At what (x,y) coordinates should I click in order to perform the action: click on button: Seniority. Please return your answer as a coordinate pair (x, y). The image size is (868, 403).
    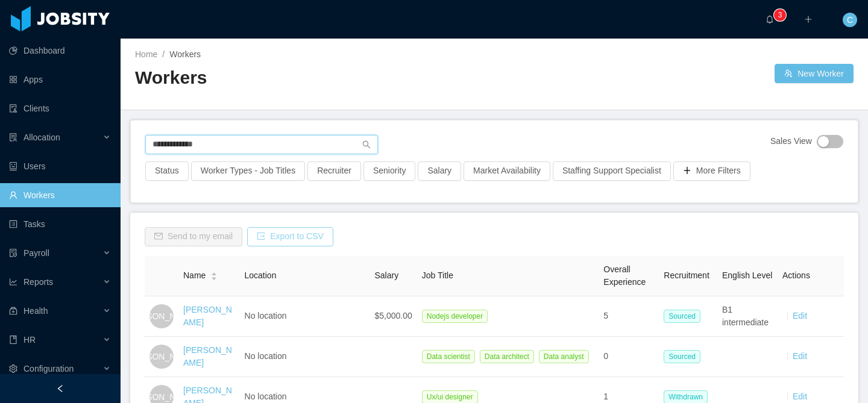
    Looking at the image, I should click on (390, 171).